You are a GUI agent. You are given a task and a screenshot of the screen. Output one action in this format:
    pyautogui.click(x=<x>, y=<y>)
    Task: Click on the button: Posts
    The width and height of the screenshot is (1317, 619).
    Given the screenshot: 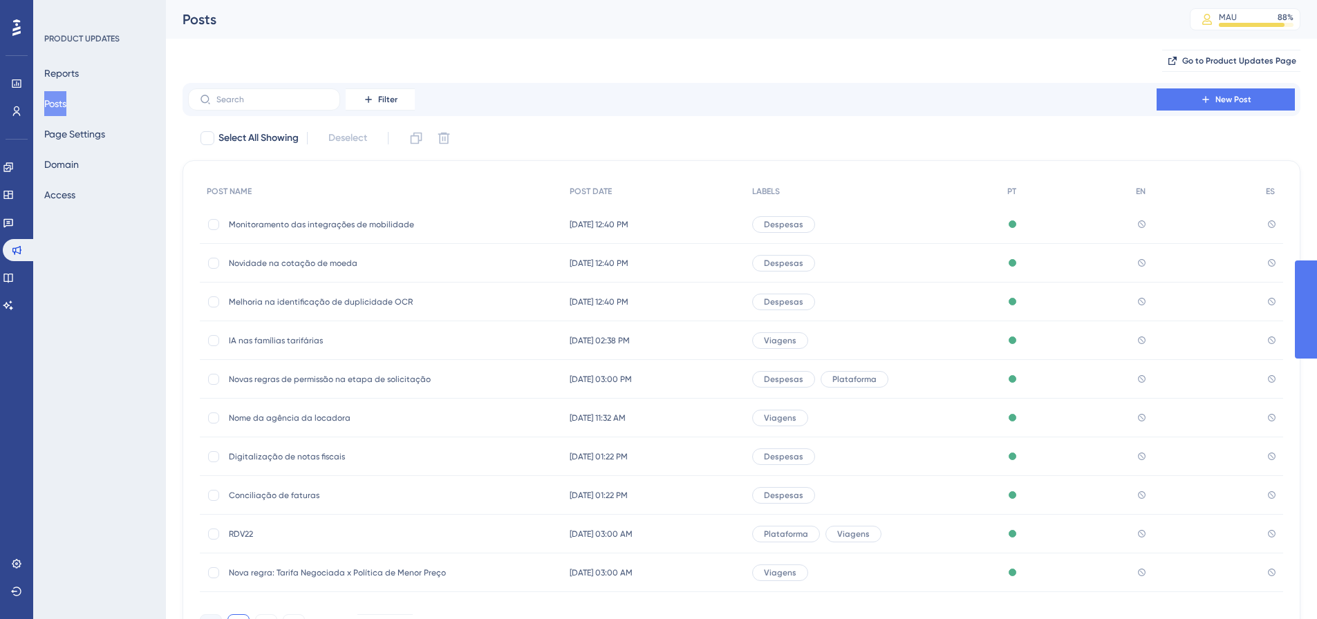 What is the action you would take?
    pyautogui.click(x=55, y=104)
    